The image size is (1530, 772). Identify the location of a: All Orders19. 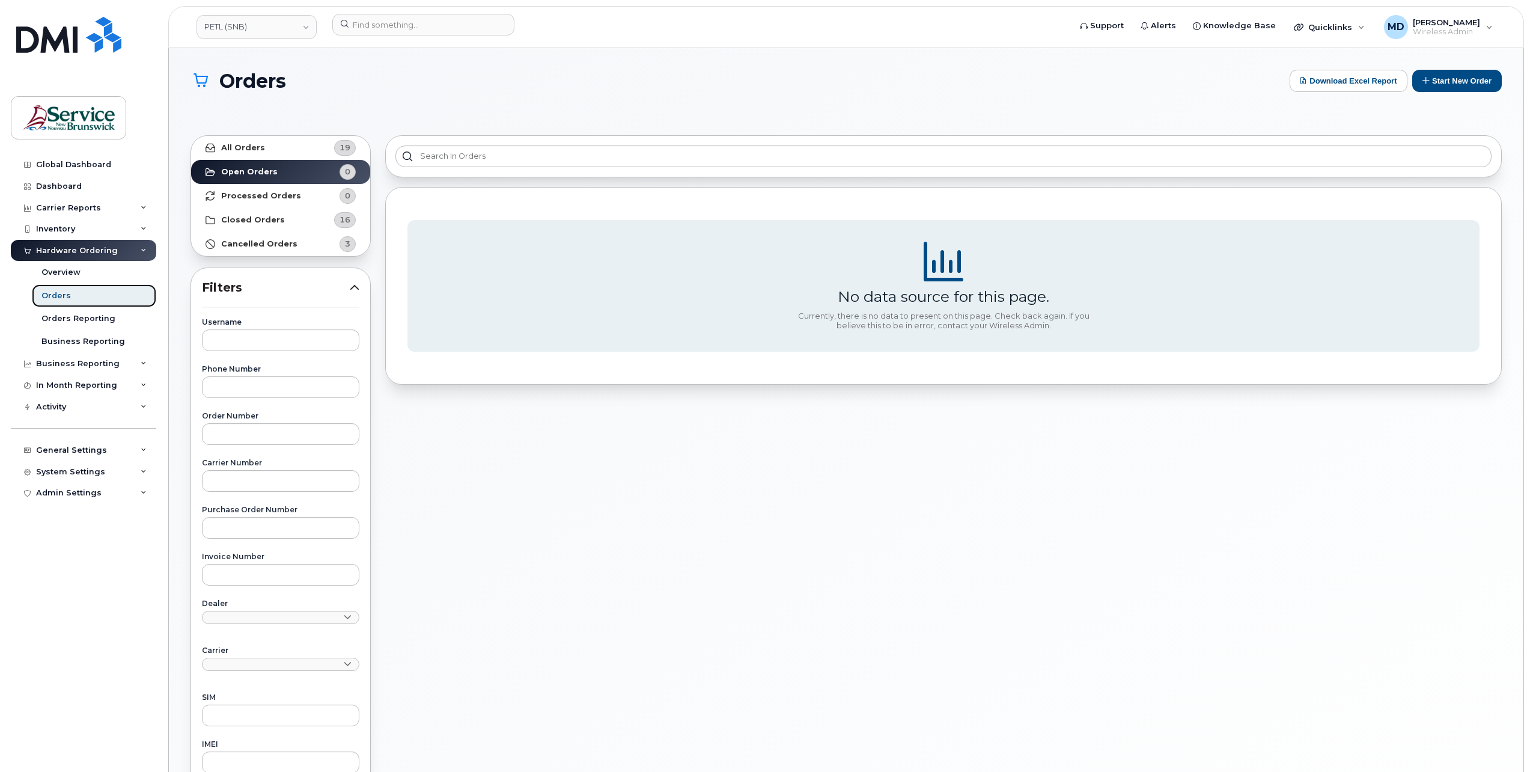
(281, 148).